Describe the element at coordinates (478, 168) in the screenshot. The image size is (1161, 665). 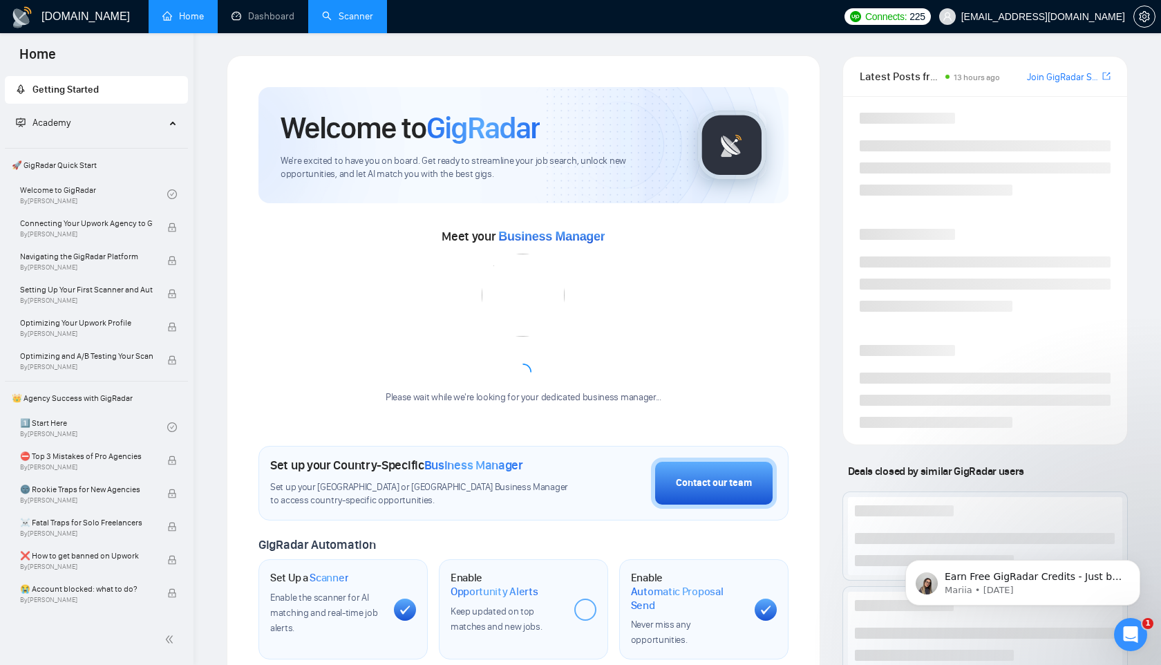
I see `span: We're excited to have you on board. Get ready to streamline your job search, unlock new opportuni...` at that location.